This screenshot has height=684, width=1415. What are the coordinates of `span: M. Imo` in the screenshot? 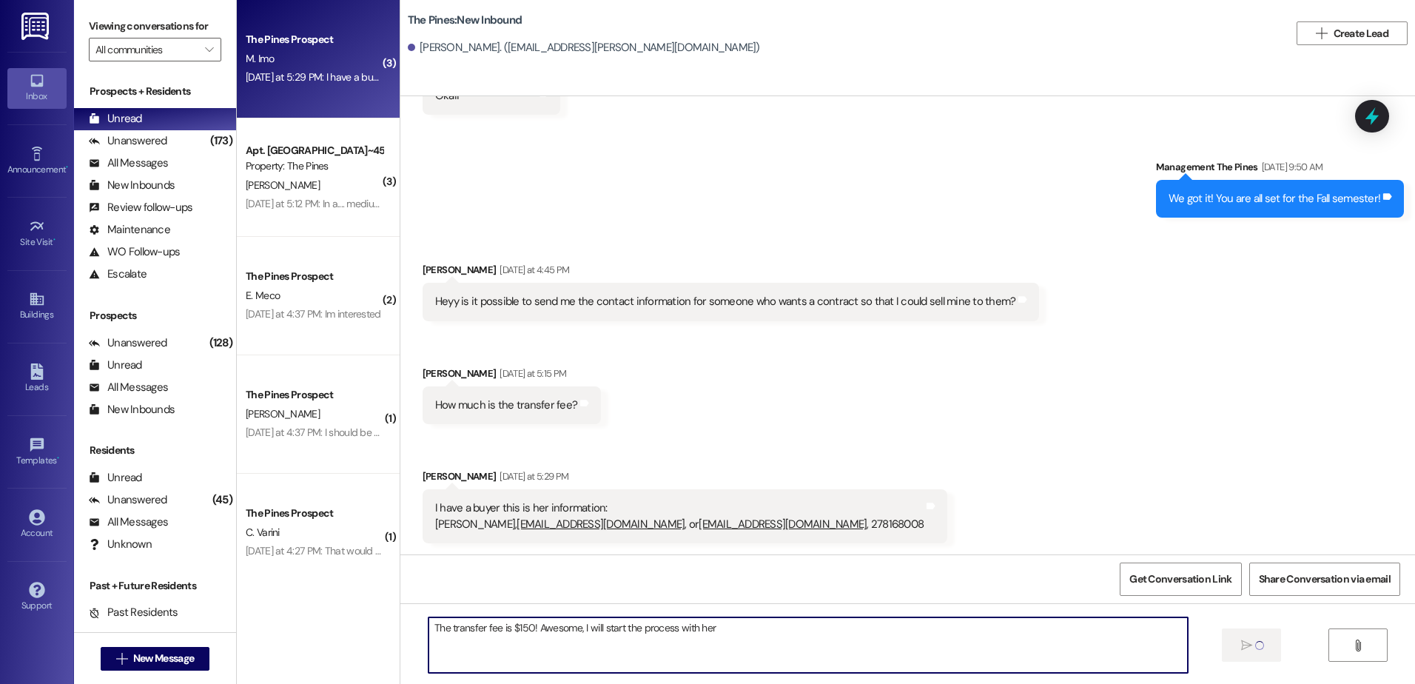 It's located at (260, 58).